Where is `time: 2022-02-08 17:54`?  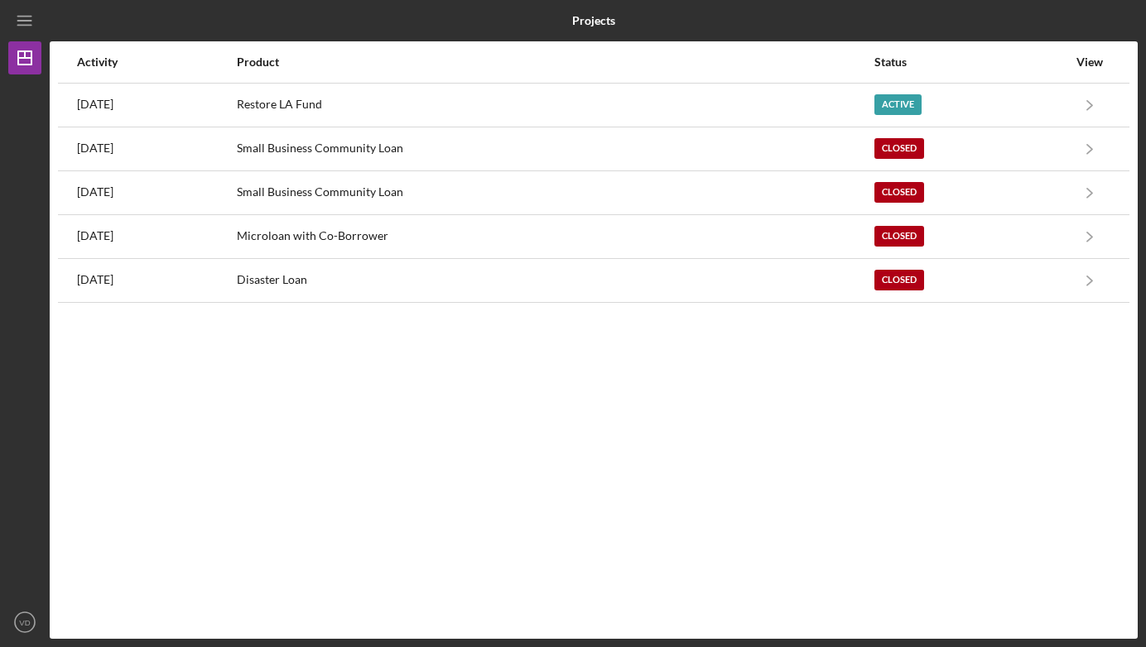
time: 2022-02-08 17:54 is located at coordinates (95, 280).